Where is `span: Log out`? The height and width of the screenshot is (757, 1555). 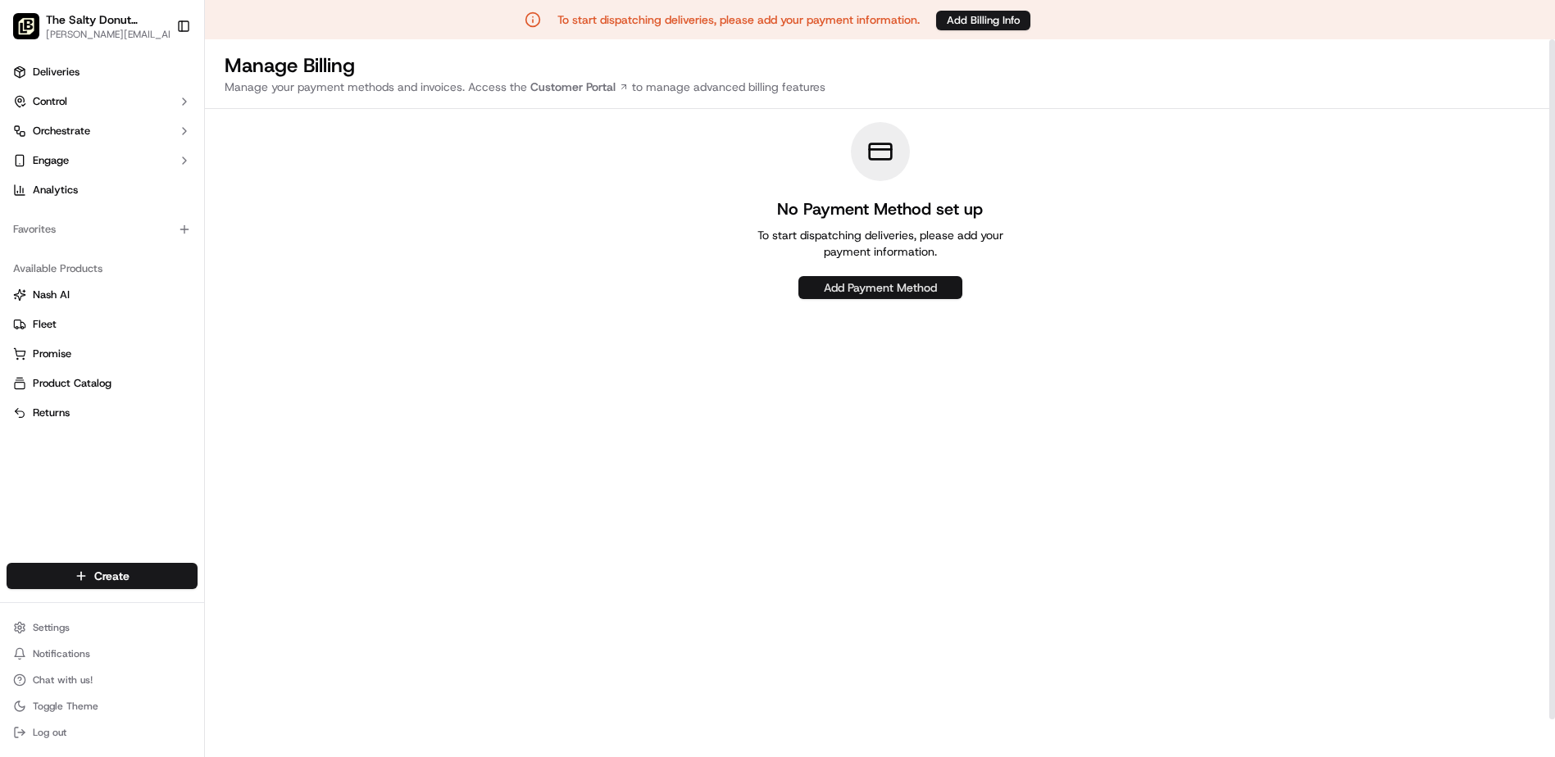 span: Log out is located at coordinates (49, 733).